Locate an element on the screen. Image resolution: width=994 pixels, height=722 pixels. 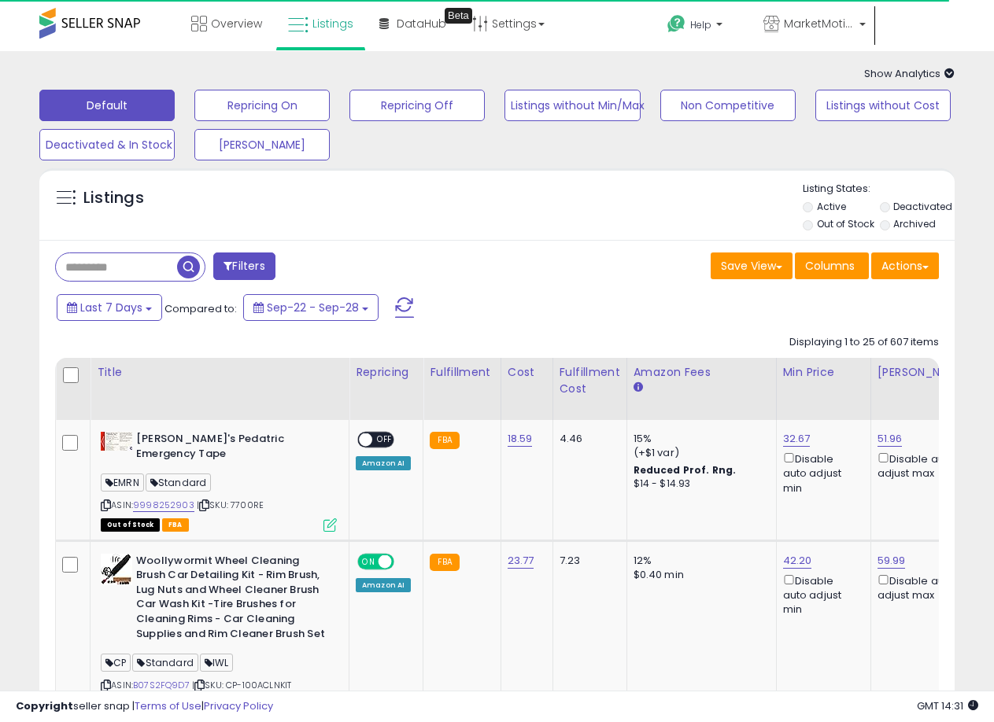
div: Fulfillment Cost is located at coordinates (589, 381).